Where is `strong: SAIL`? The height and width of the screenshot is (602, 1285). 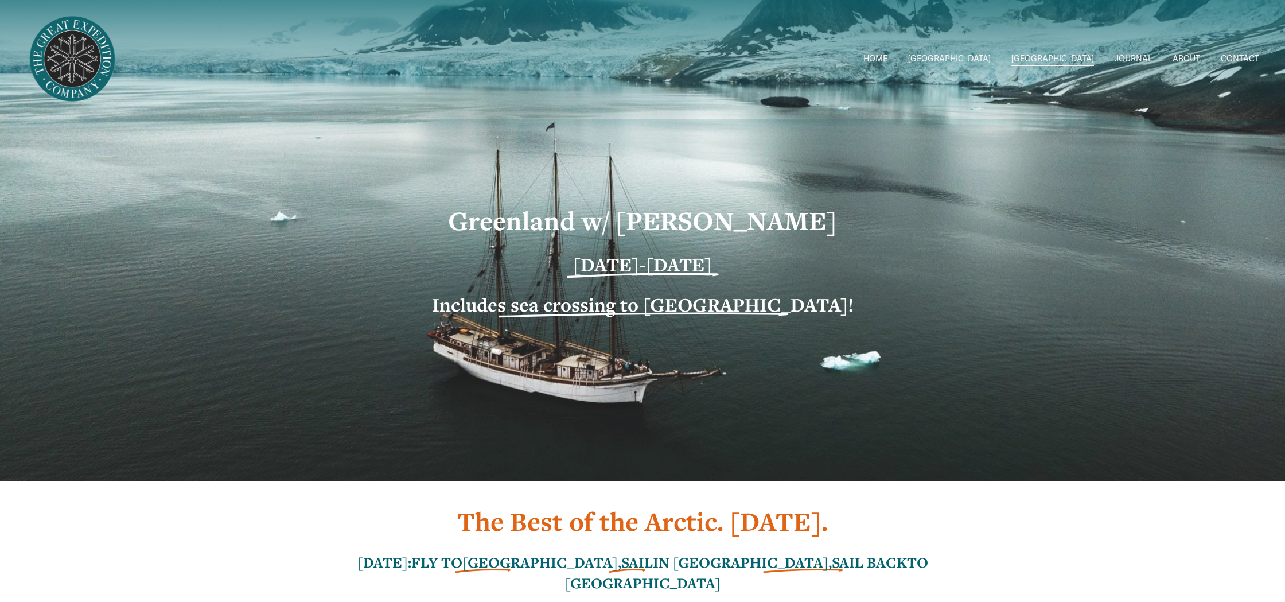
strong: SAIL is located at coordinates (637, 562).